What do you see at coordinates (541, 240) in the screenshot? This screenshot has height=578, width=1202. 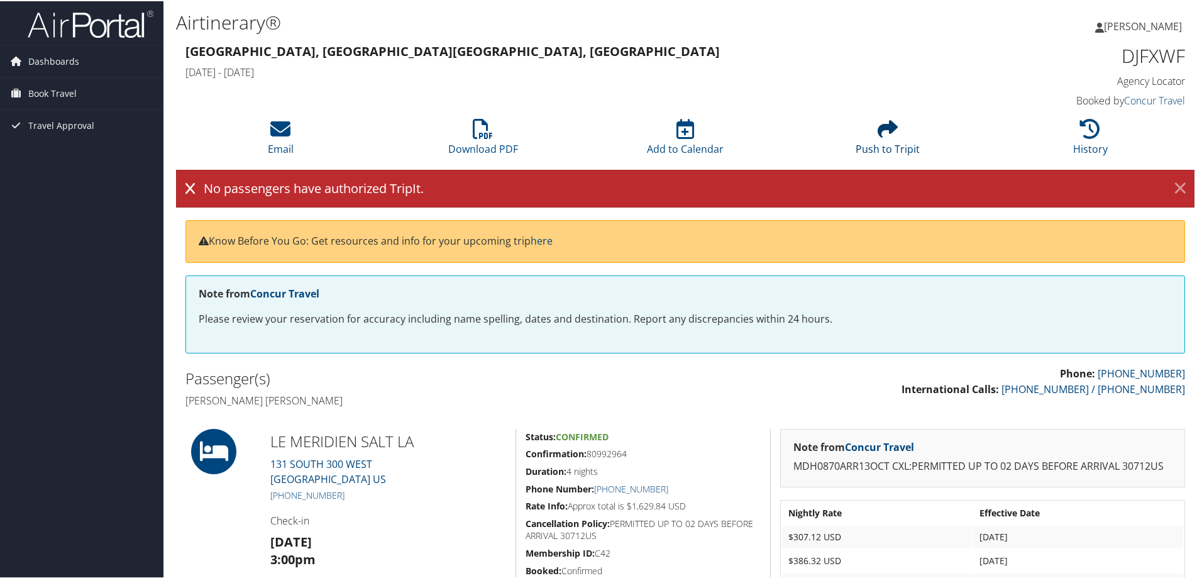 I see `a: here` at bounding box center [541, 240].